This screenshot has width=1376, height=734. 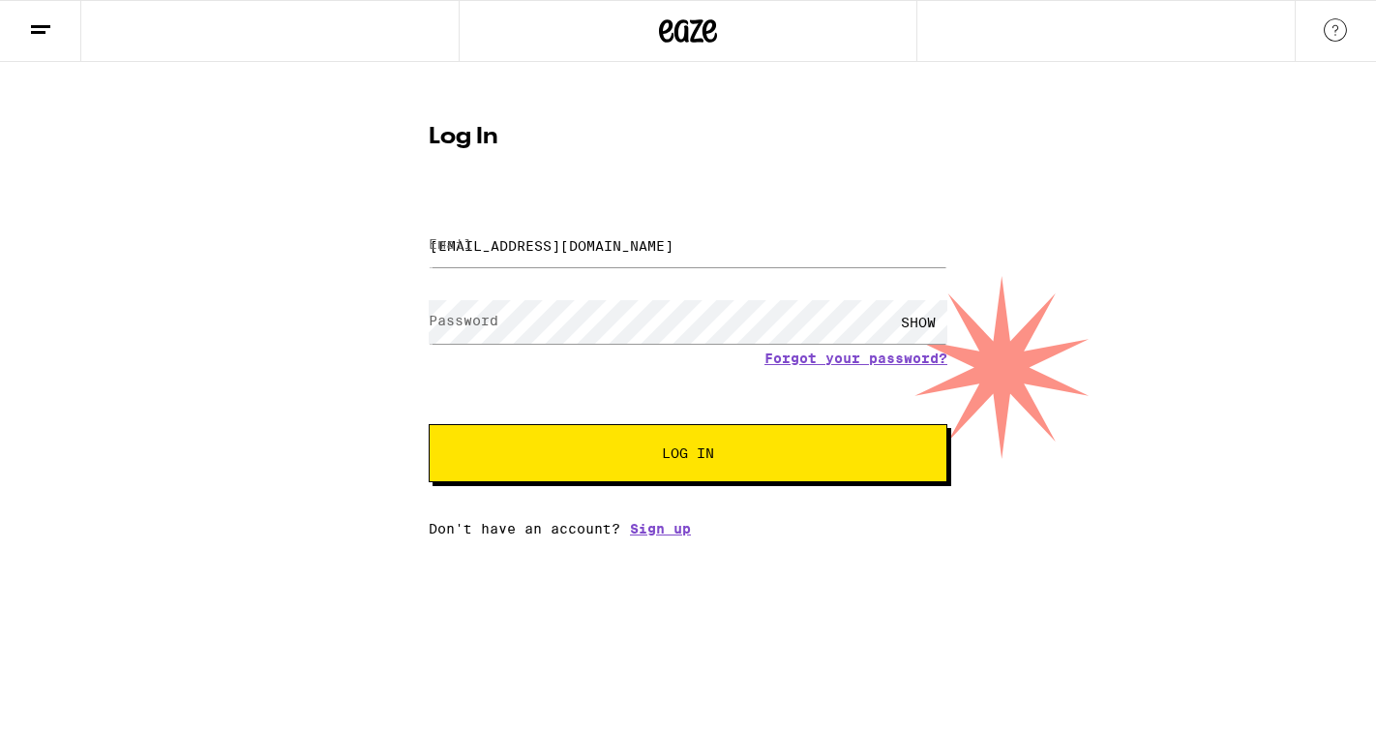 I want to click on input: Email, so click(x=688, y=245).